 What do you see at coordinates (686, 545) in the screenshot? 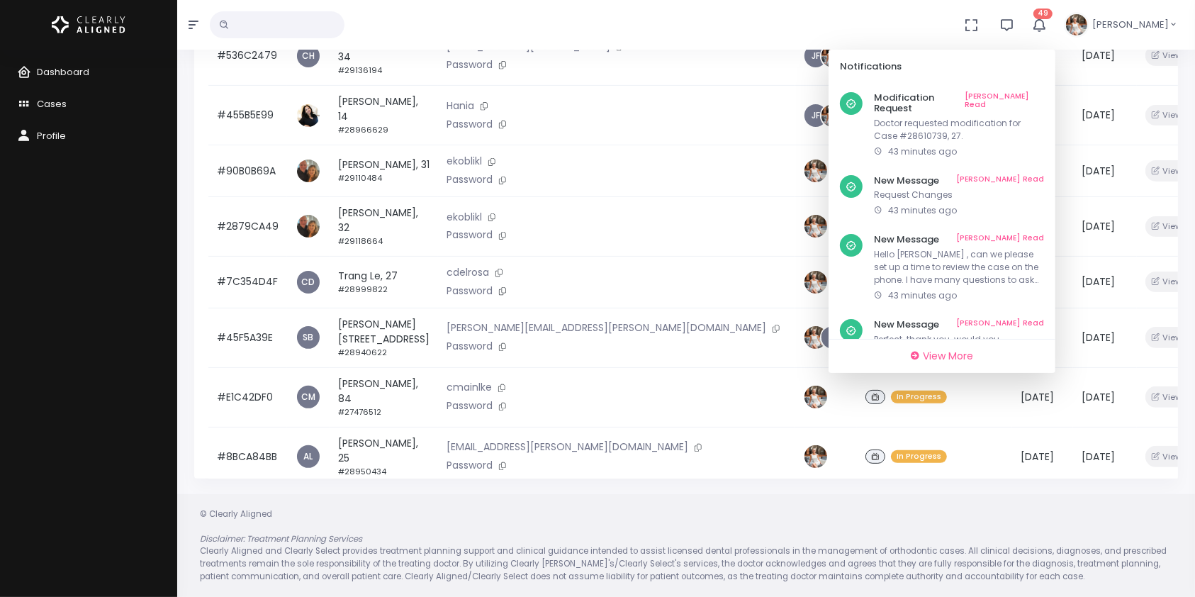
I see `div: © Clearly Aligned Clearly Aligned and Clearly Select provides treatment planning support and clin...` at bounding box center [686, 545].